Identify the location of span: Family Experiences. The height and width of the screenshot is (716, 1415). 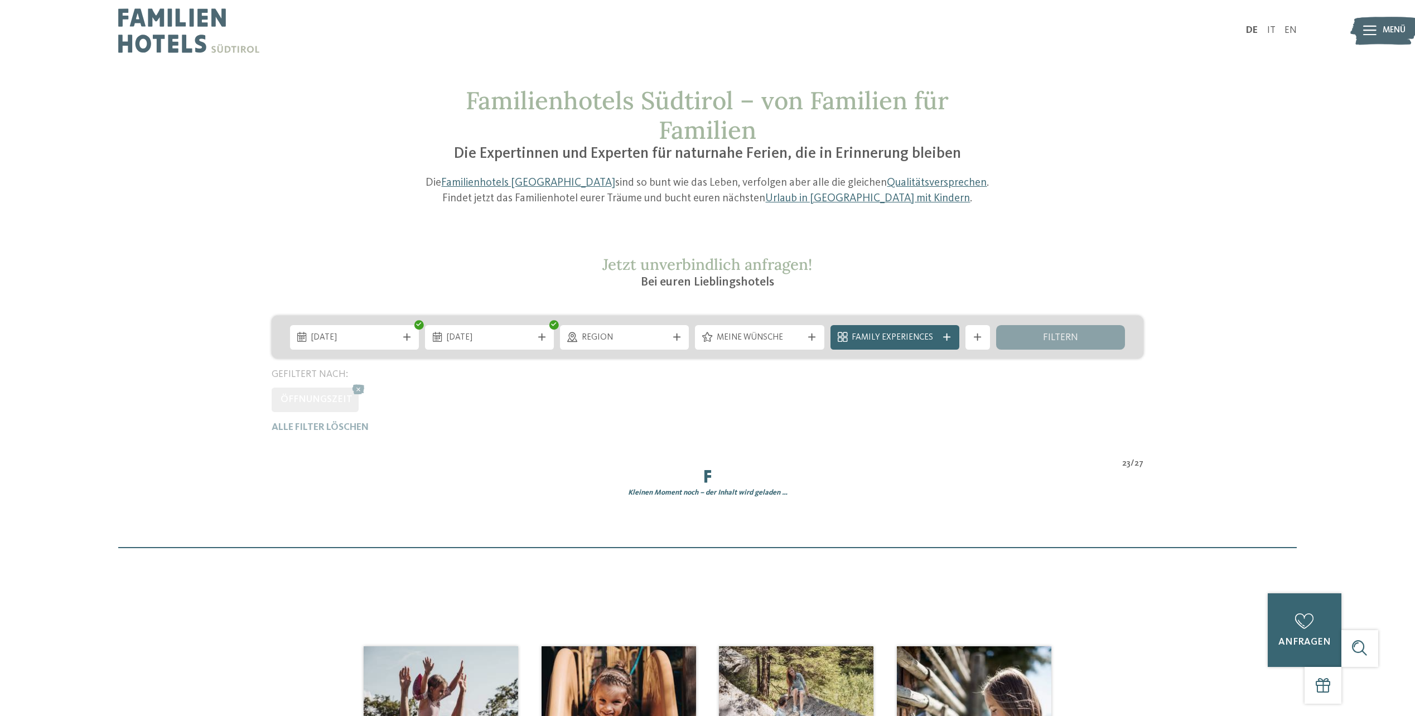
(895, 338).